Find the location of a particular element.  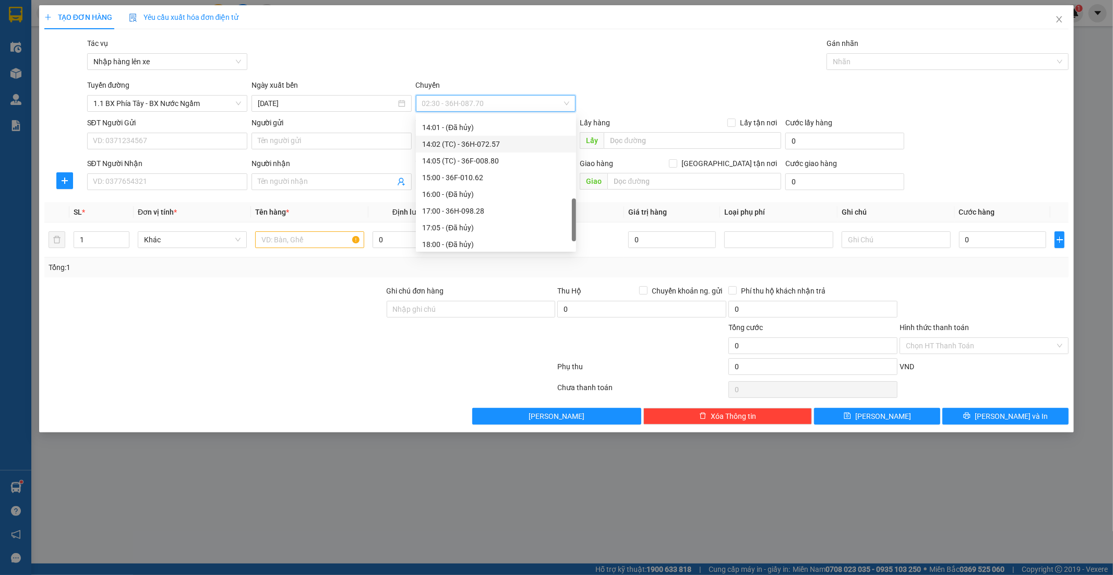

button: delete is located at coordinates (57, 240).